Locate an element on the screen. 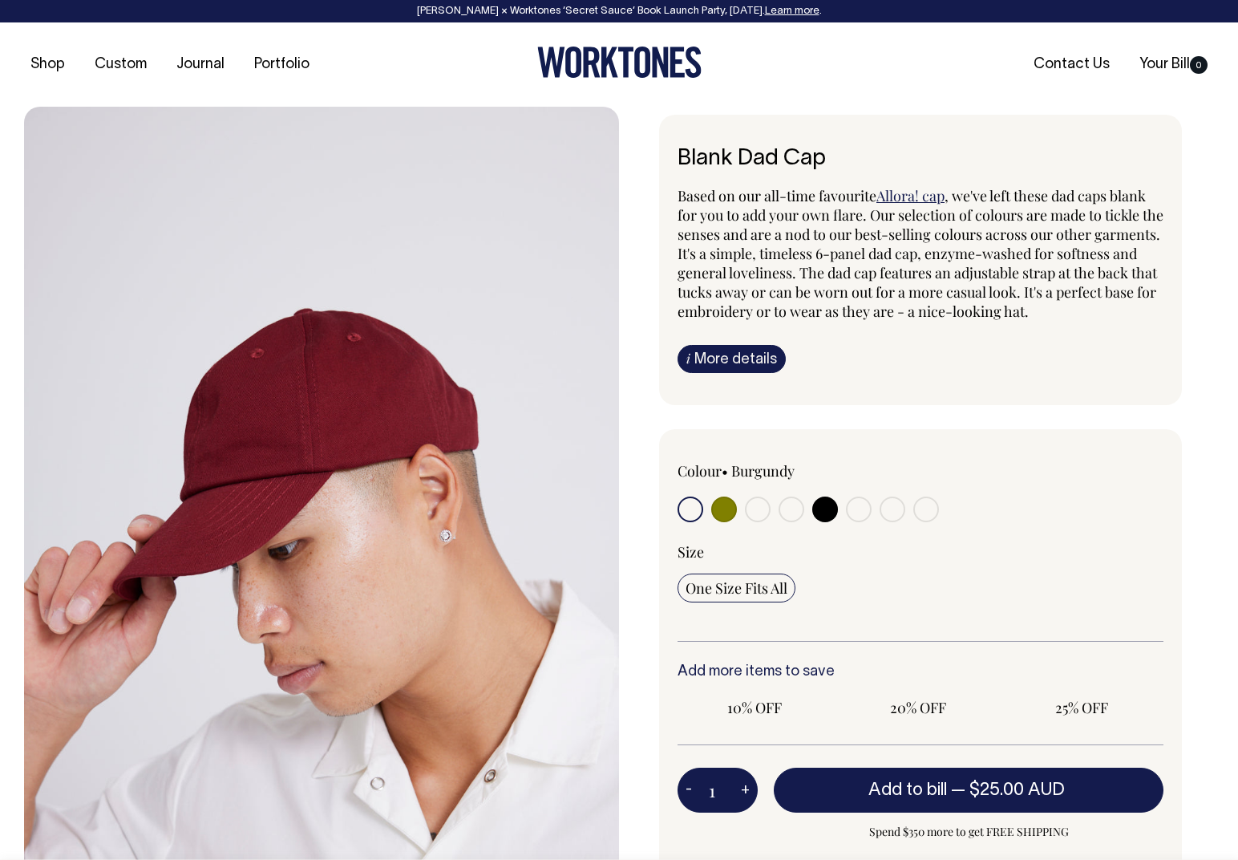 The height and width of the screenshot is (860, 1238). a: Contact Us is located at coordinates (1071, 64).